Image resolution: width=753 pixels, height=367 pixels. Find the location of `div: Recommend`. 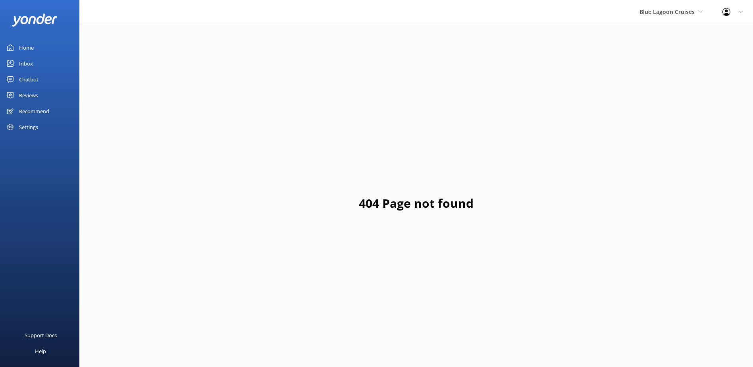

div: Recommend is located at coordinates (34, 111).